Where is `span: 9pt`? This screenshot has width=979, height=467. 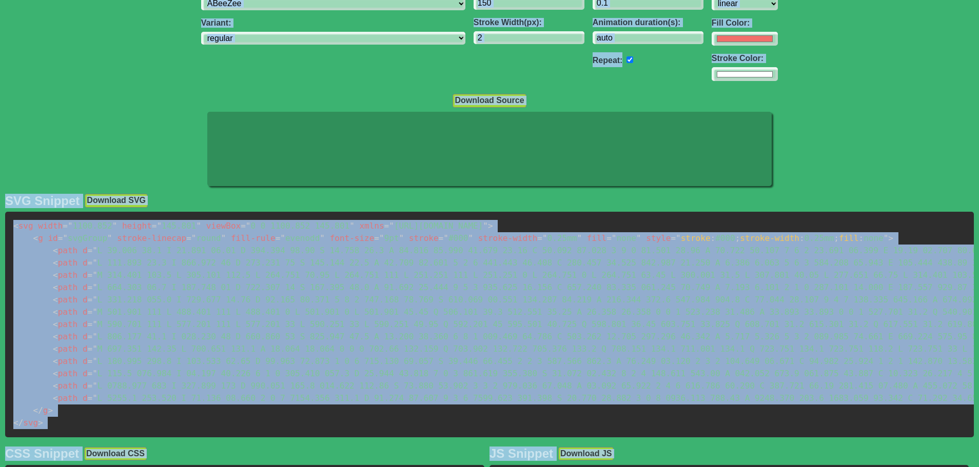 span: 9pt is located at coordinates (389, 238).